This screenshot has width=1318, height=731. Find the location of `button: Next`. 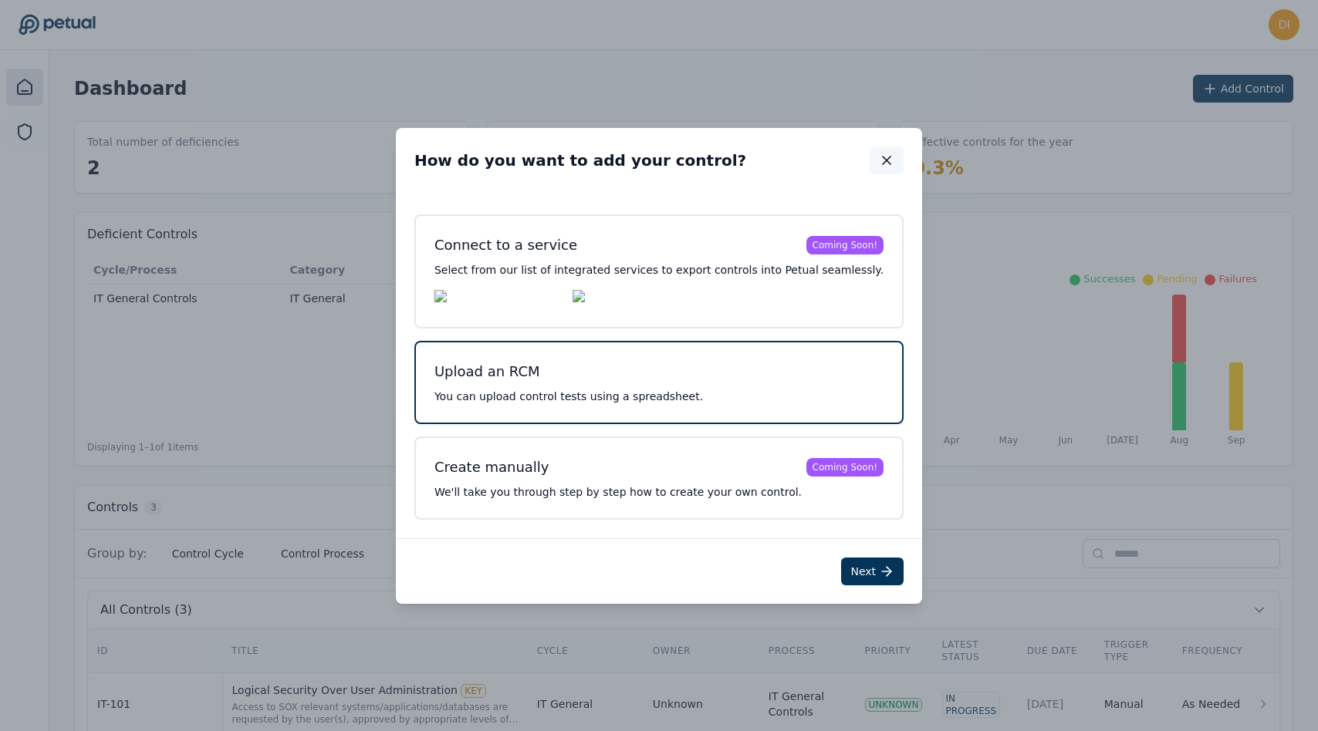

button: Next is located at coordinates (872, 572).